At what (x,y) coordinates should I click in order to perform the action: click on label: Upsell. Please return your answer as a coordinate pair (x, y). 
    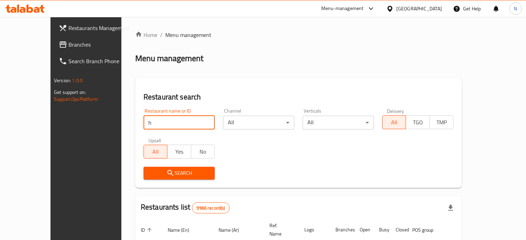
    Looking at the image, I should click on (154, 140).